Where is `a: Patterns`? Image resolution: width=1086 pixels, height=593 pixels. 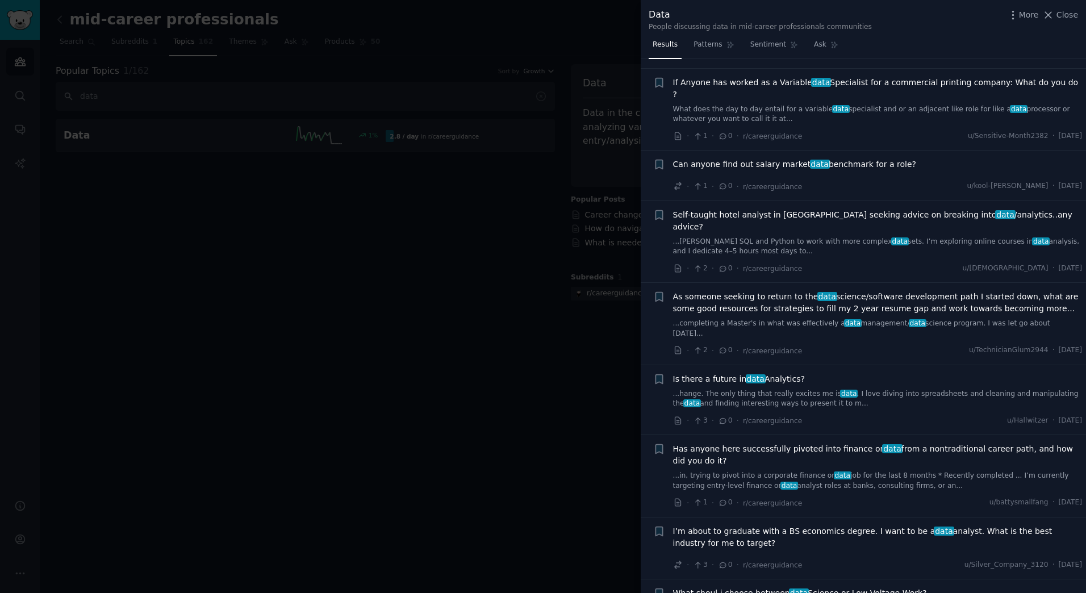 a: Patterns is located at coordinates (713, 47).